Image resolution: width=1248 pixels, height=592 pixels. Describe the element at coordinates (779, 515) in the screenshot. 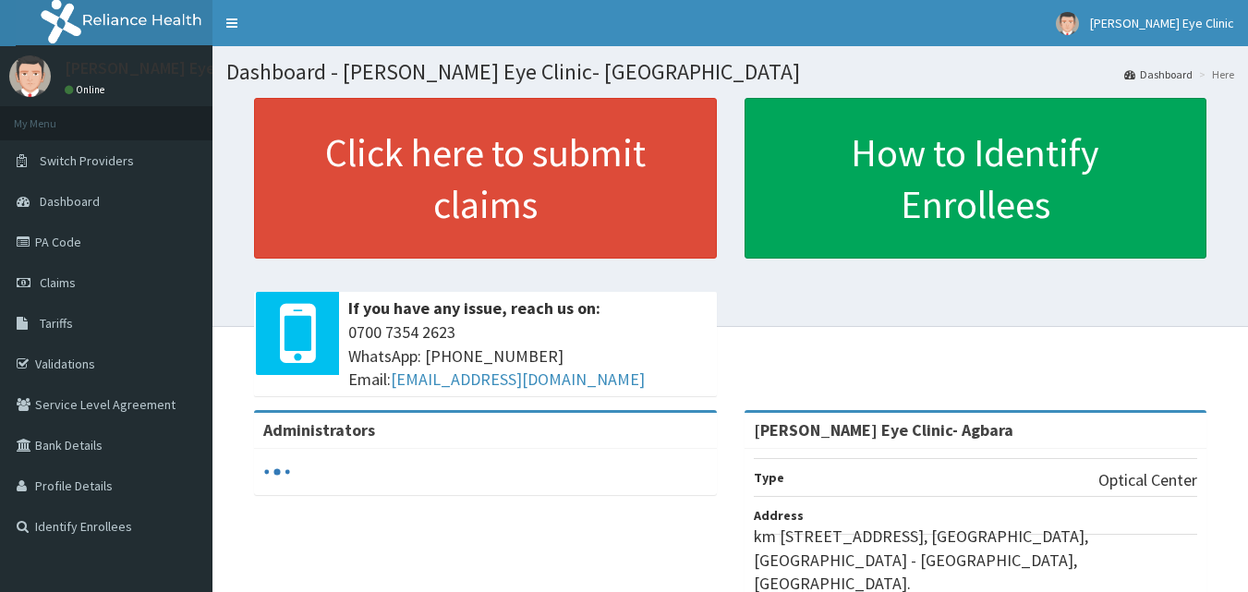

I see `b: Address` at that location.